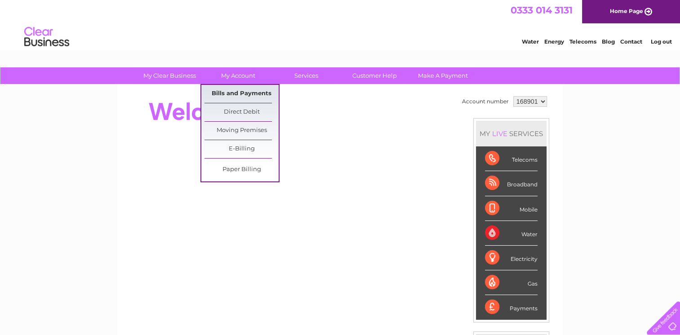 Image resolution: width=680 pixels, height=335 pixels. Describe the element at coordinates (241, 149) in the screenshot. I see `a: E-Billing` at that location.